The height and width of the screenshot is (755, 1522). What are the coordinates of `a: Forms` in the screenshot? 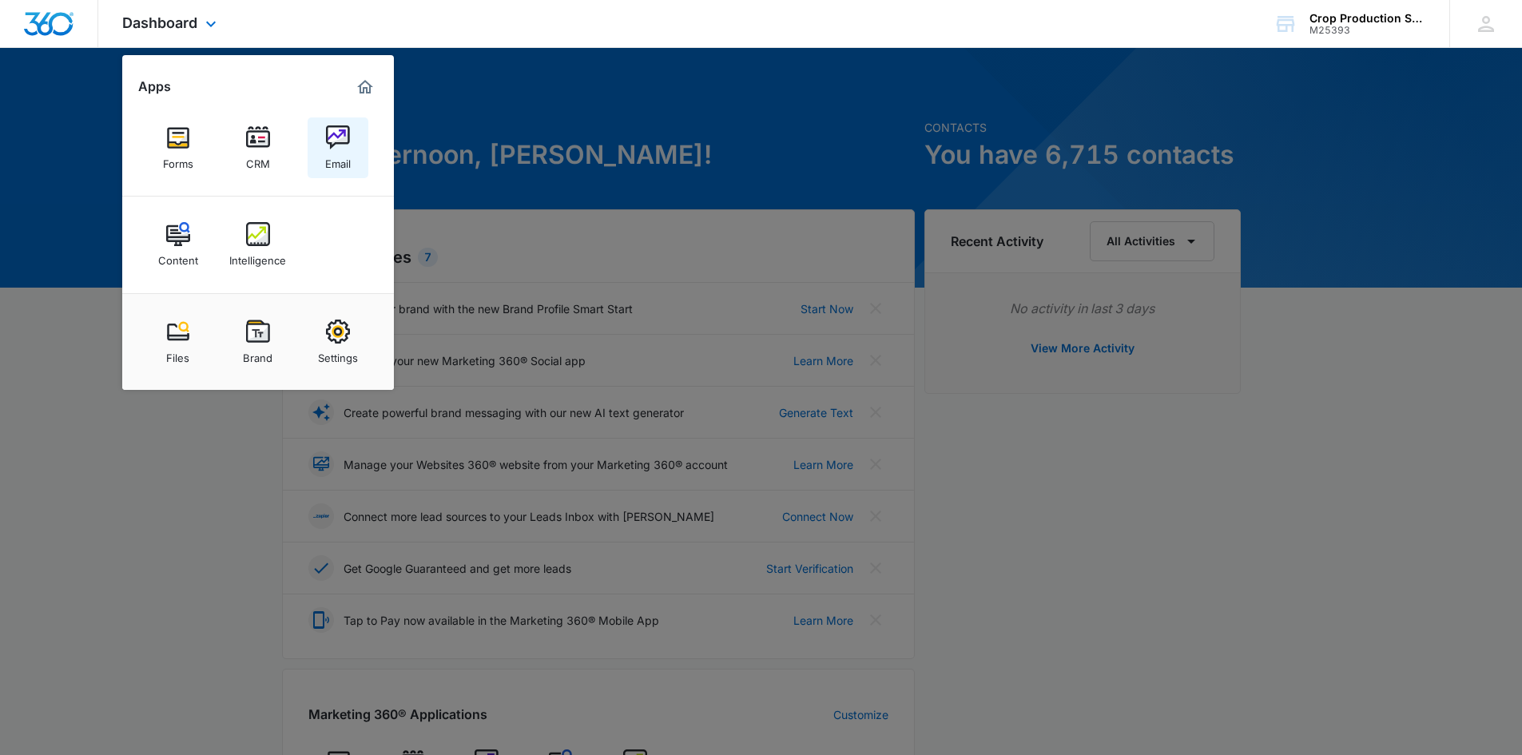 It's located at (178, 148).